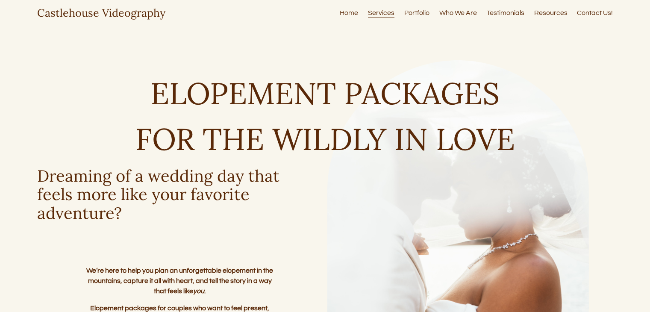  Describe the element at coordinates (381, 13) in the screenshot. I see `a: Services` at that location.